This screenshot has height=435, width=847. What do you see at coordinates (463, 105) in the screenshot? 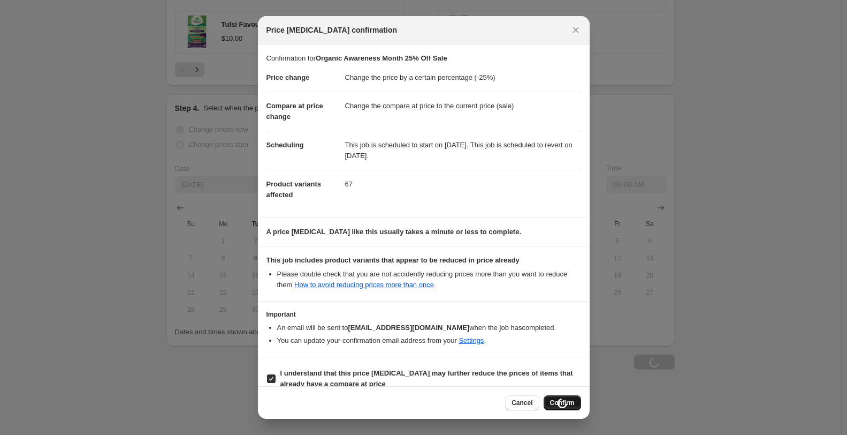
I see `dd: Change the compare at price to the current price (sale)` at bounding box center [463, 105].